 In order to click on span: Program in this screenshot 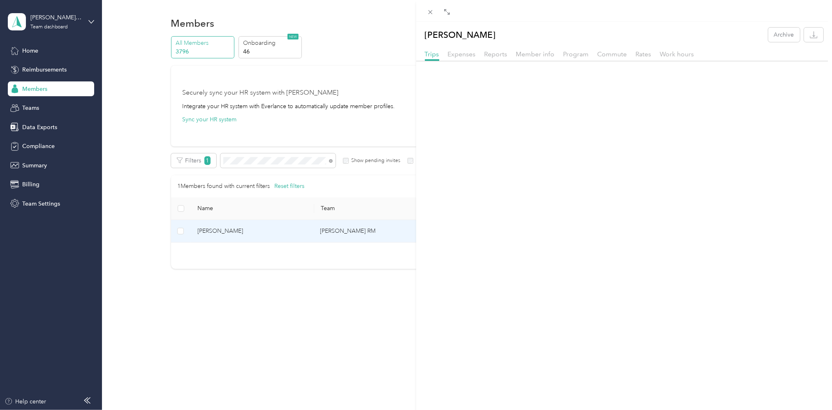, I will do `click(576, 54)`.